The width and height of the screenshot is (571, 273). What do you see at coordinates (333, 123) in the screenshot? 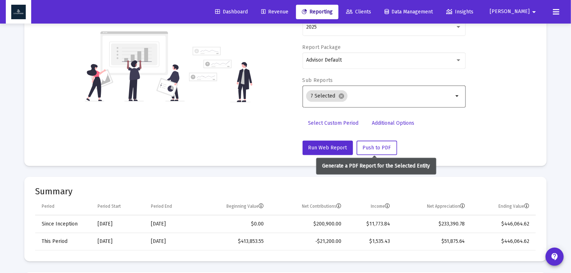
I see `span: Select Custom Period` at bounding box center [333, 123].